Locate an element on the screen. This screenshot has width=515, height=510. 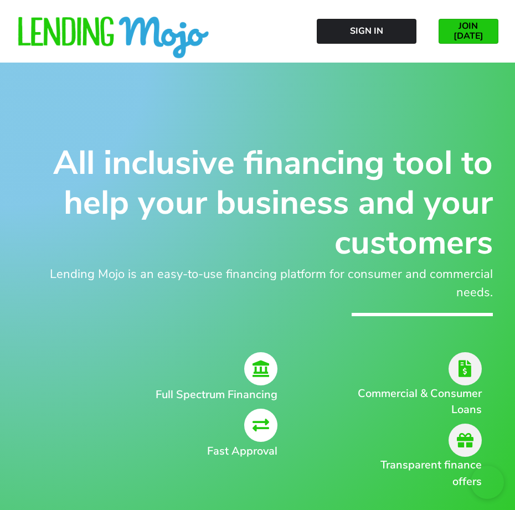
h2: Transparent finance offers is located at coordinates (418, 473).